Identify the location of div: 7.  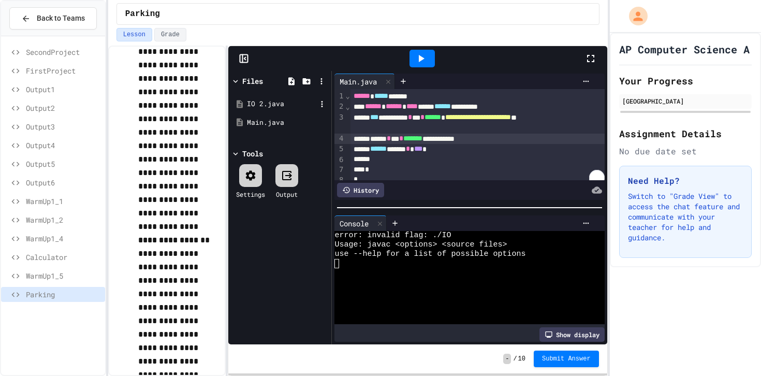
(340, 170).